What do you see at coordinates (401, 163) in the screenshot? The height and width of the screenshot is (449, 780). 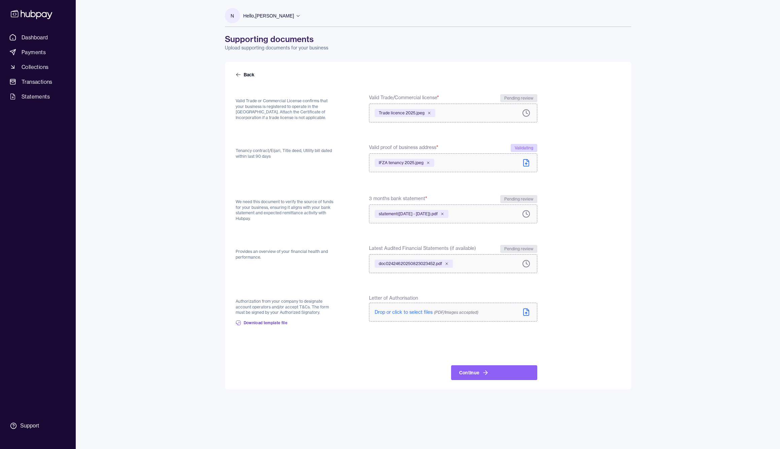 I see `span: IFZA tenancy 2025.jpeg` at bounding box center [401, 163].